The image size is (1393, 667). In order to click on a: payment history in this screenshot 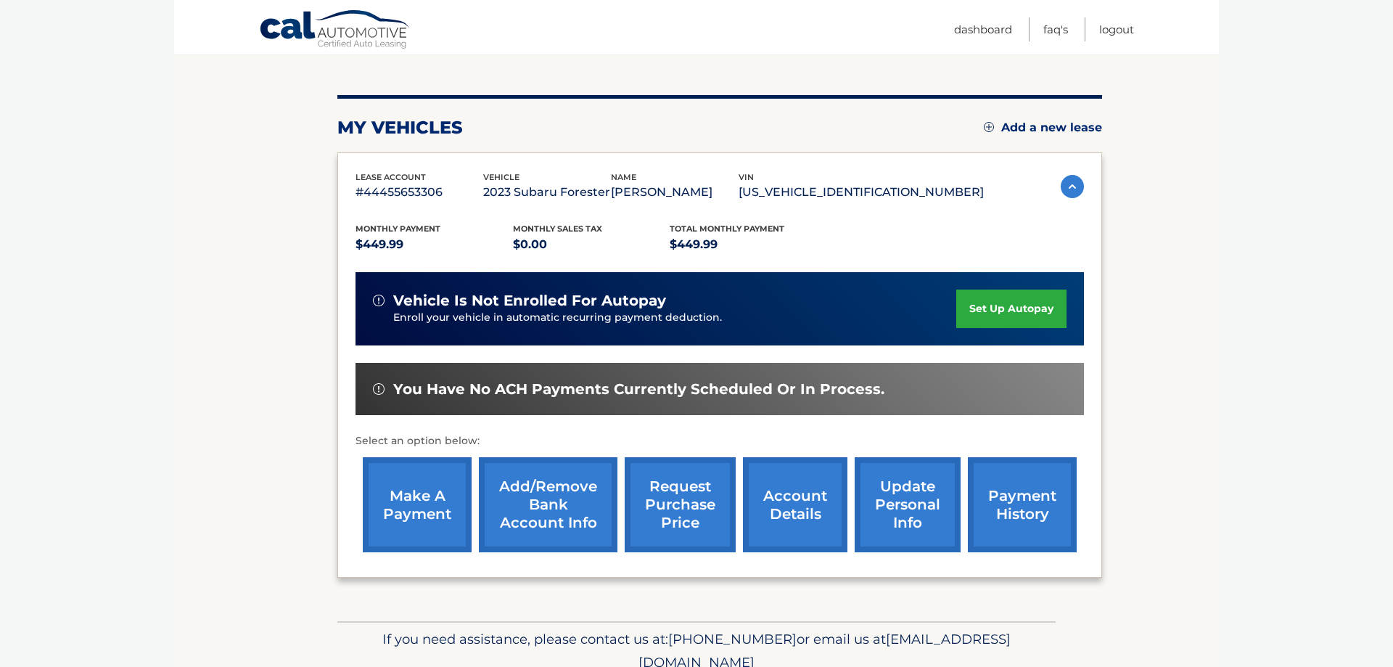, I will do `click(1022, 504)`.